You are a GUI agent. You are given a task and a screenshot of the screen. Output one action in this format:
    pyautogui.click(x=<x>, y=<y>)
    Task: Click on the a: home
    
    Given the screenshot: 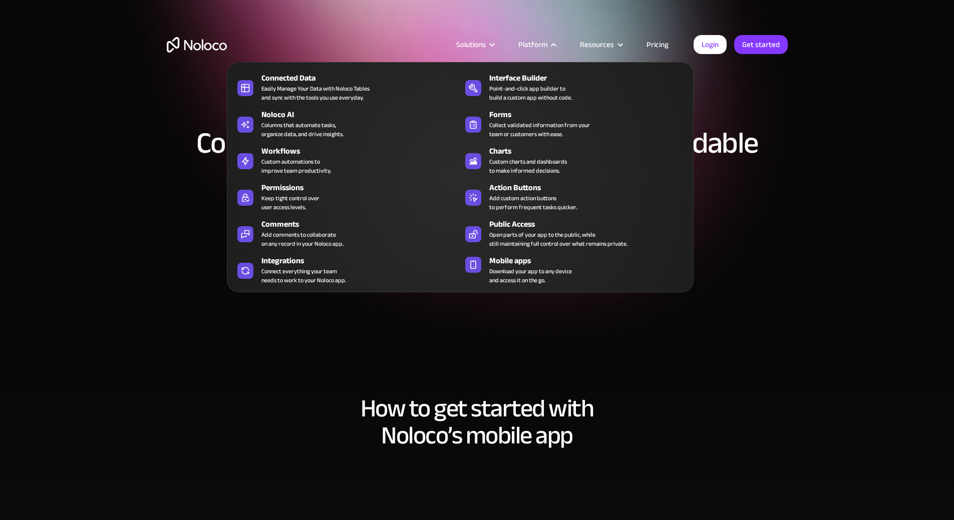 What is the action you would take?
    pyautogui.click(x=197, y=45)
    